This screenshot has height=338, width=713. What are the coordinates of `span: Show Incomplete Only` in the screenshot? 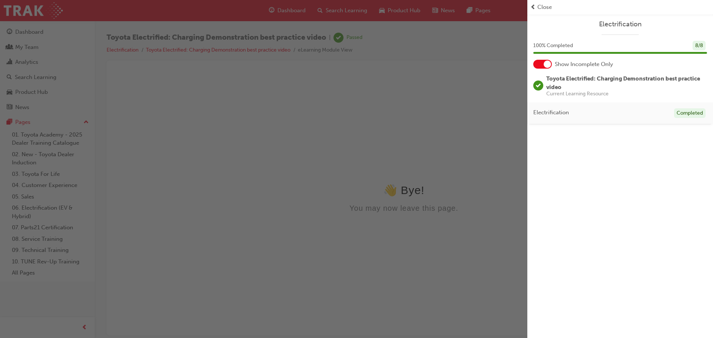 It's located at (584, 64).